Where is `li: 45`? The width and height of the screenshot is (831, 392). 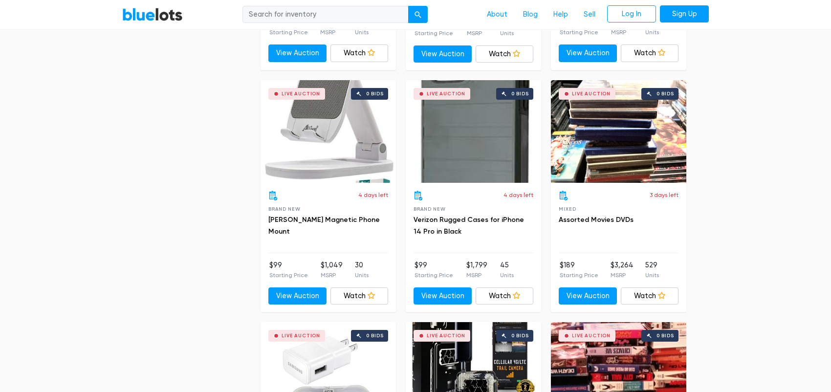
li: 45 is located at coordinates (507, 270).